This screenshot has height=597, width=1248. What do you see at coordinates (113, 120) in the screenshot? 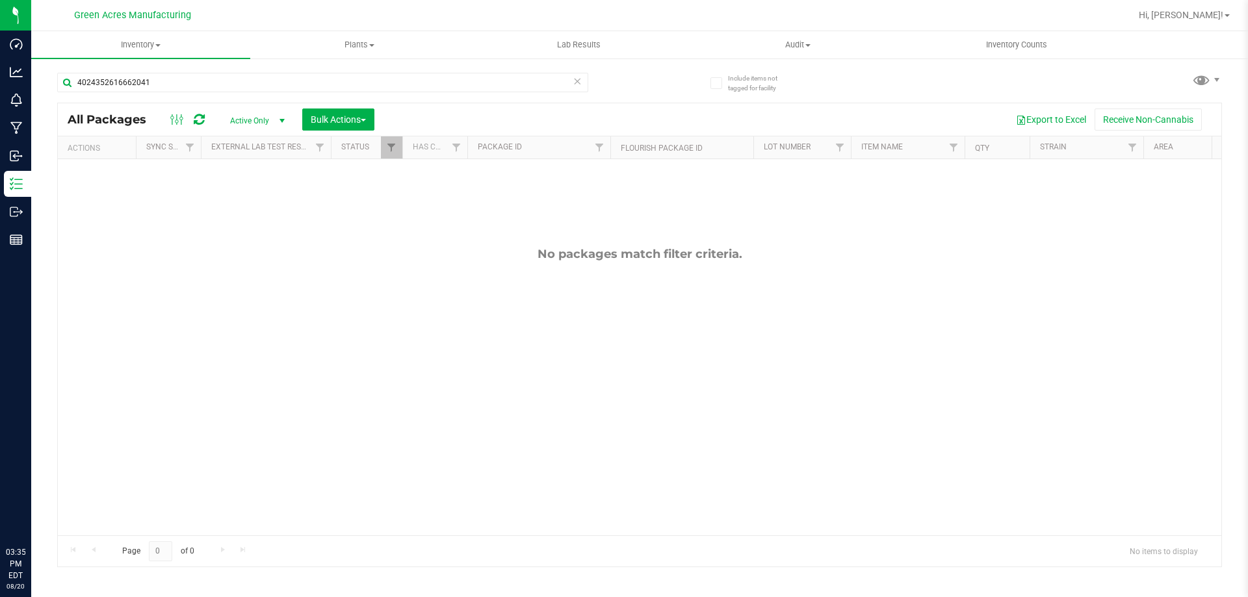
I see `span: All Packages` at bounding box center [113, 120].